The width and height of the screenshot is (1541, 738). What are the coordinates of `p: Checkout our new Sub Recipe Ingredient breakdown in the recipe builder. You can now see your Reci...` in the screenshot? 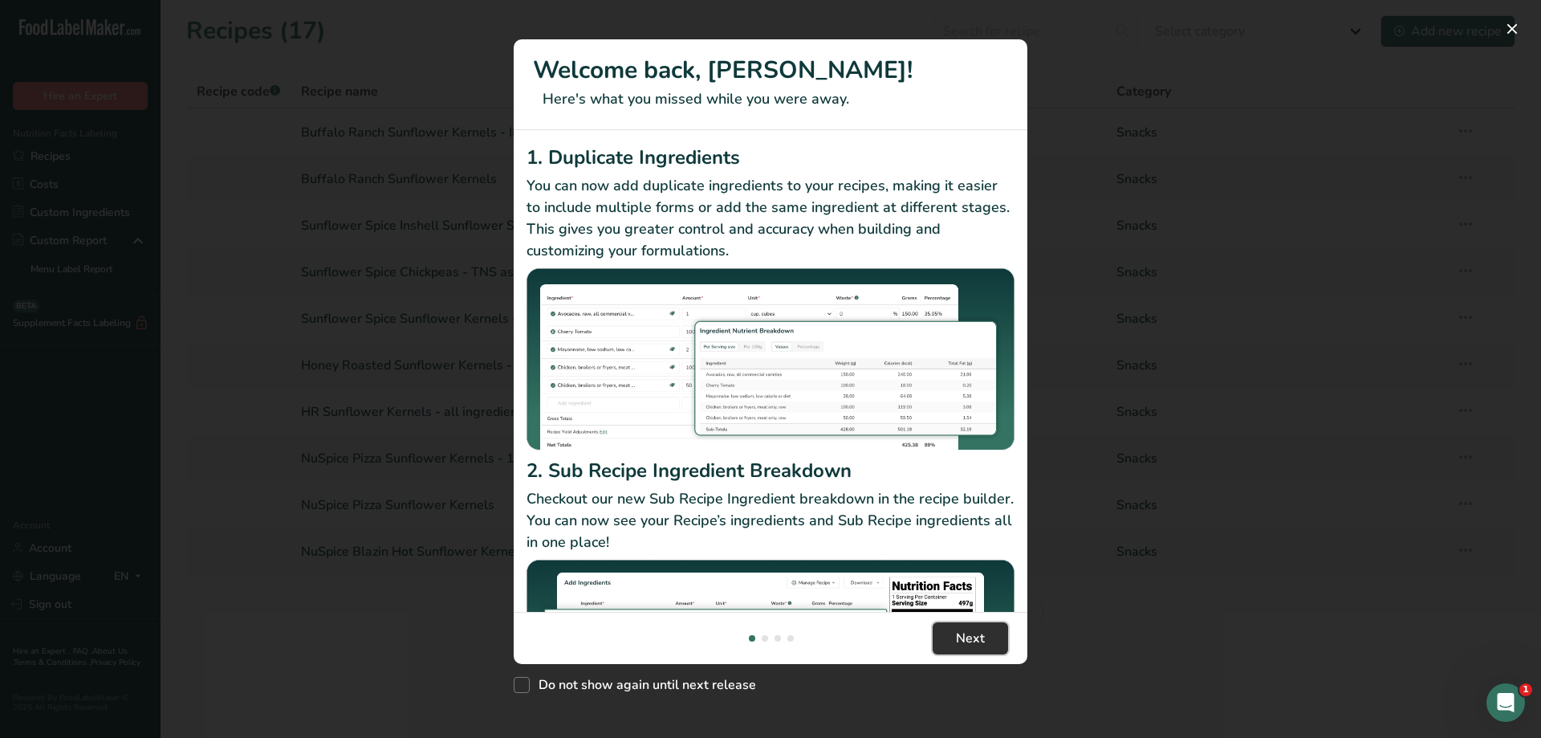 It's located at (770, 520).